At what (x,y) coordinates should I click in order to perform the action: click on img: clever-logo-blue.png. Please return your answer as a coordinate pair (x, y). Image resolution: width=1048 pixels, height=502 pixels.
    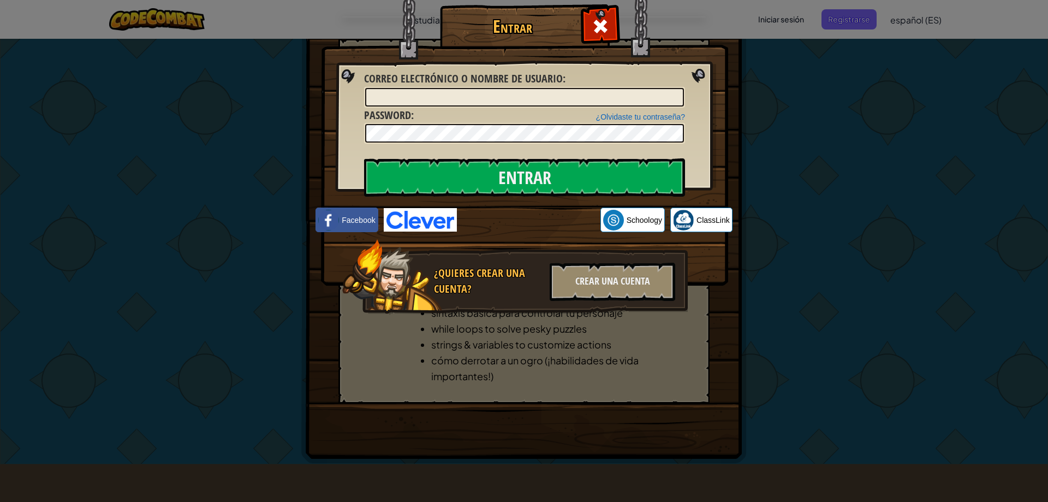
    Looking at the image, I should click on (420, 219).